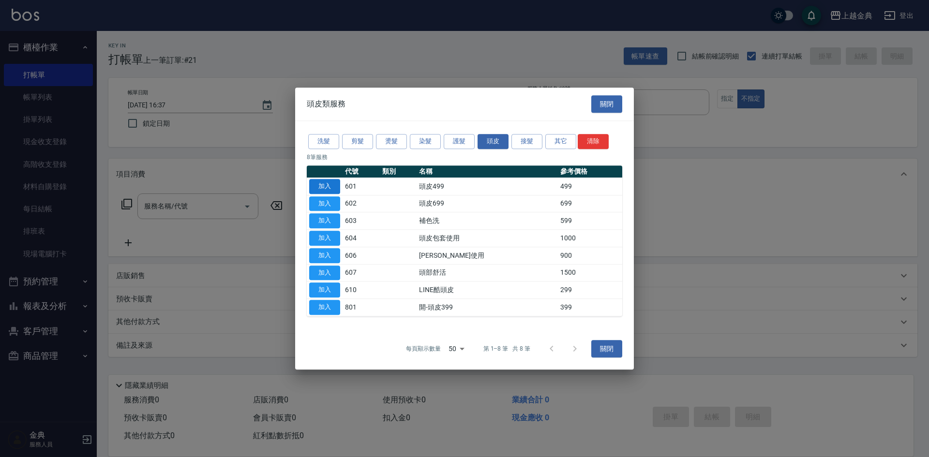  What do you see at coordinates (590, 239) in the screenshot?
I see `td: 1000` at bounding box center [590, 239].